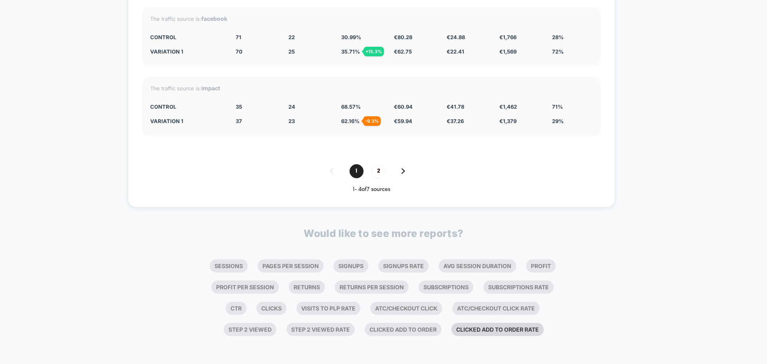 The width and height of the screenshot is (767, 364). What do you see at coordinates (508, 107) in the screenshot?
I see `span: € 1,462` at bounding box center [508, 107].